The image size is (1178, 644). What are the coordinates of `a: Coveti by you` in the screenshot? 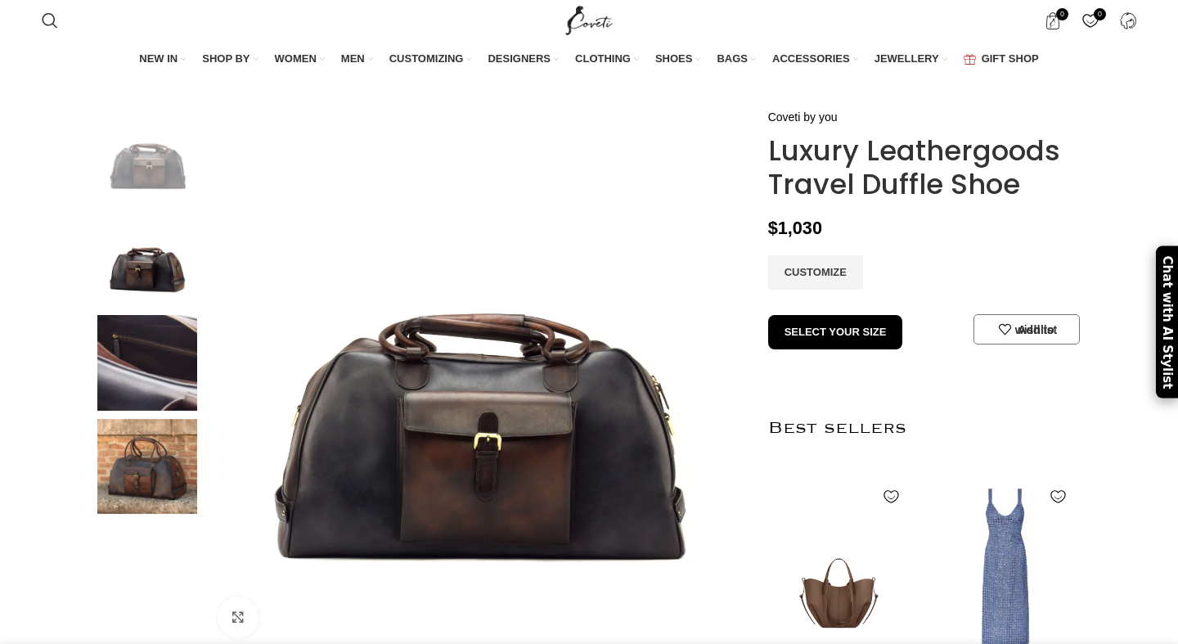 It's located at (803, 117).